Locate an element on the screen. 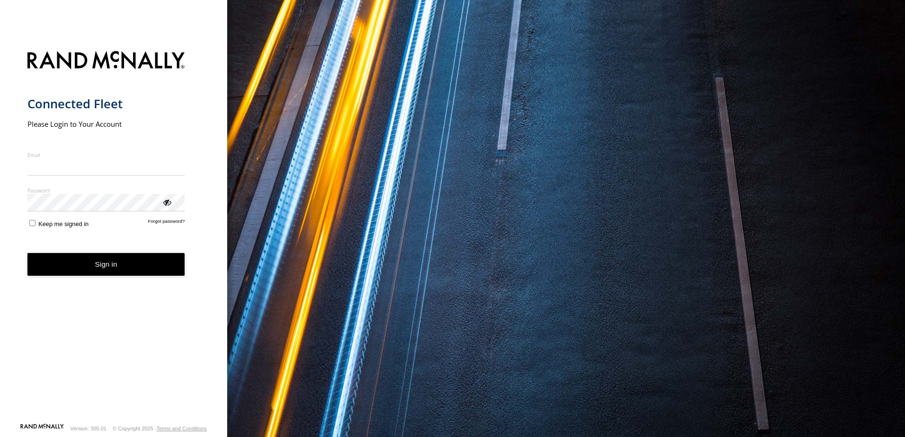 The width and height of the screenshot is (905, 437). label: Password is located at coordinates (106, 190).